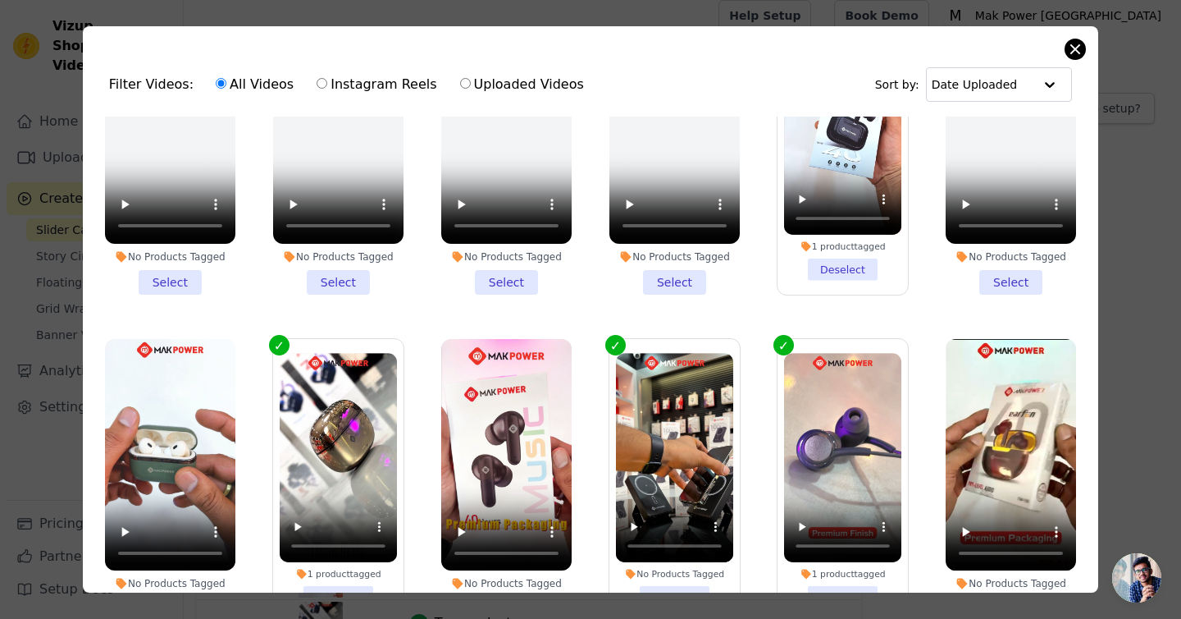 The image size is (1181, 619). What do you see at coordinates (1137, 578) in the screenshot?
I see `div: Open chat` at bounding box center [1137, 578].